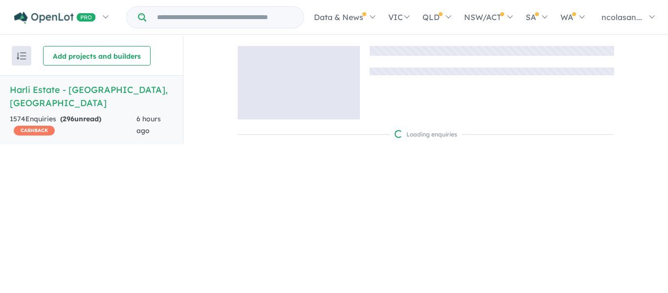  What do you see at coordinates (34, 131) in the screenshot?
I see `span: CASHBACK` at bounding box center [34, 131].